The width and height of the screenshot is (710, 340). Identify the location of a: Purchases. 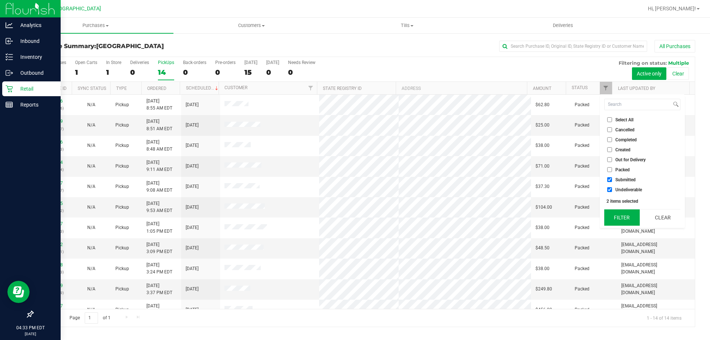
(95, 26).